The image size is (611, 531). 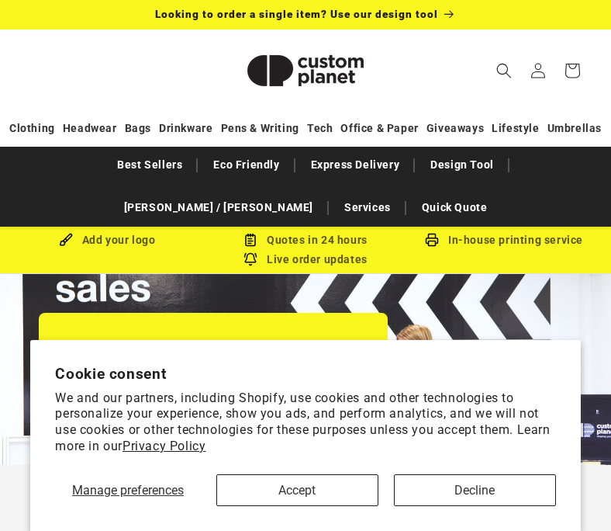 I want to click on a: Clothing, so click(x=32, y=128).